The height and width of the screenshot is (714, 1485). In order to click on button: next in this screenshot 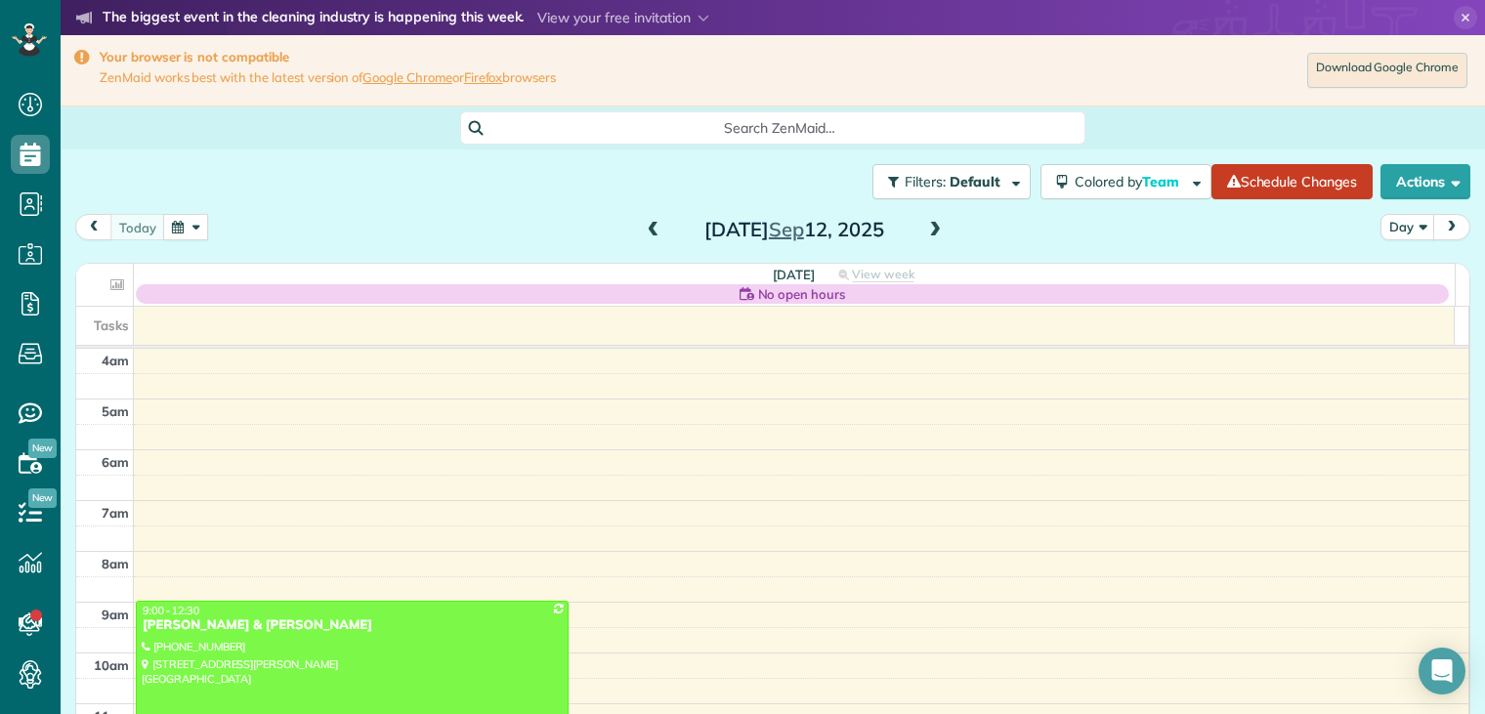, I will do `click(1451, 227)`.